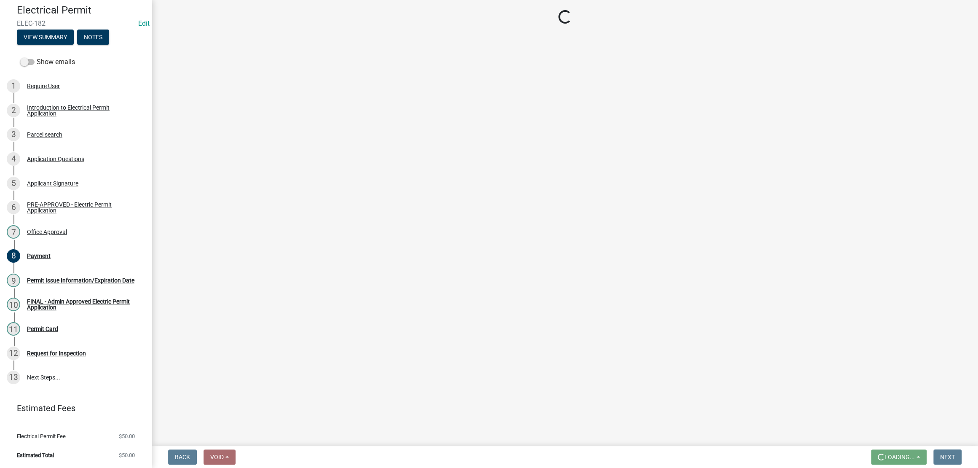  Describe the element at coordinates (13, 134) in the screenshot. I see `div: 3` at that location.